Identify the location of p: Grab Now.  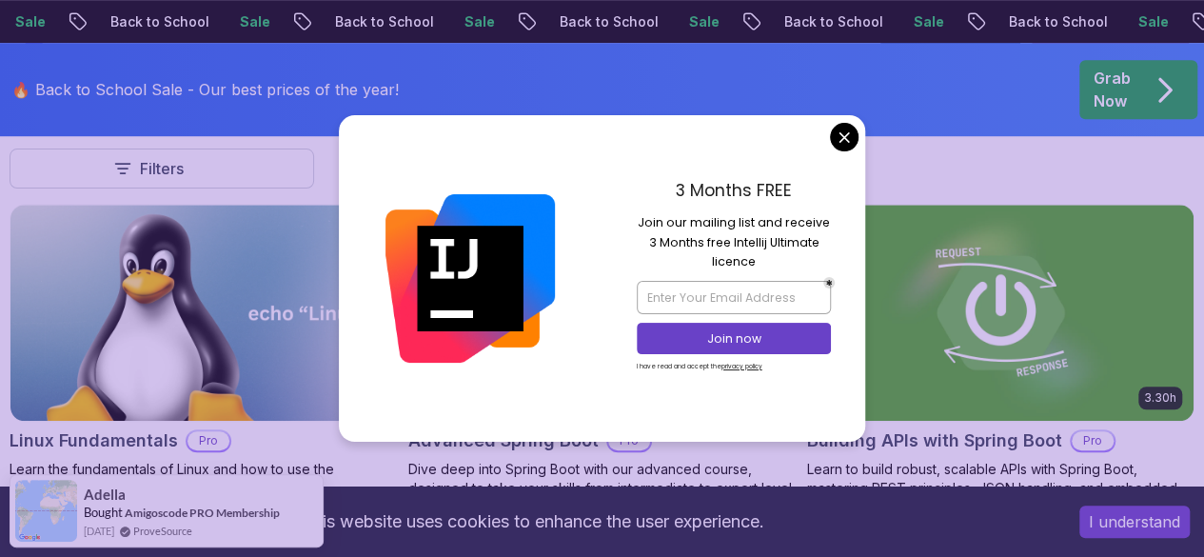
(1112, 89).